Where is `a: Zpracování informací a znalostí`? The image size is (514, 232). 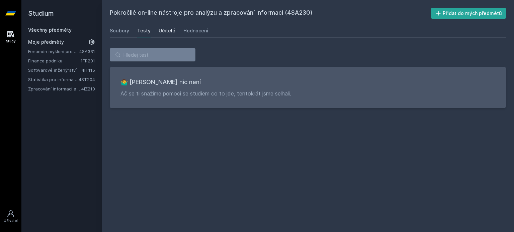
a: Zpracování informací a znalostí is located at coordinates (55, 89).